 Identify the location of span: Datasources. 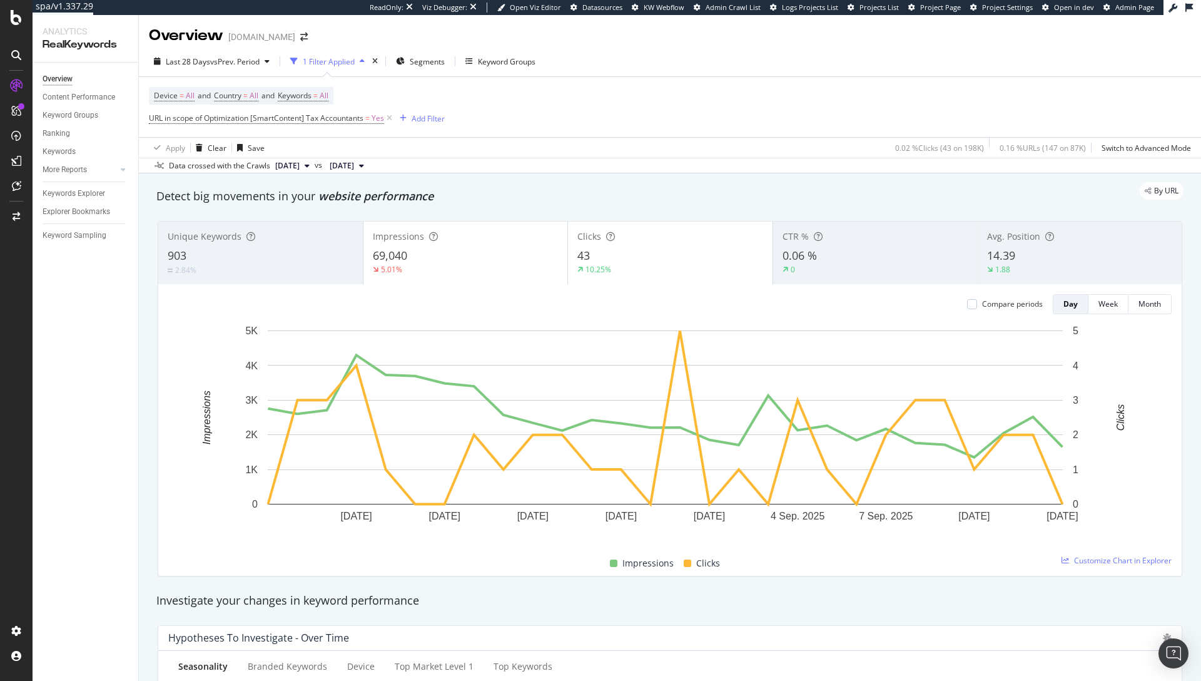
(602, 7).